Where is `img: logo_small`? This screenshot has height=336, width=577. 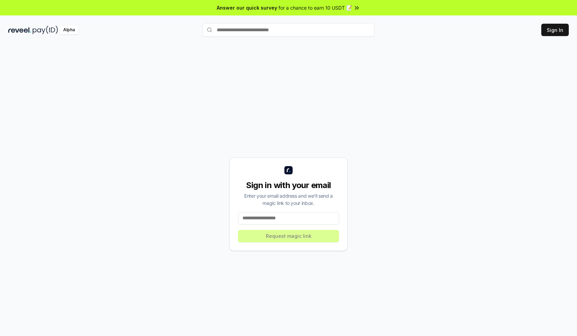 img: logo_small is located at coordinates (289, 170).